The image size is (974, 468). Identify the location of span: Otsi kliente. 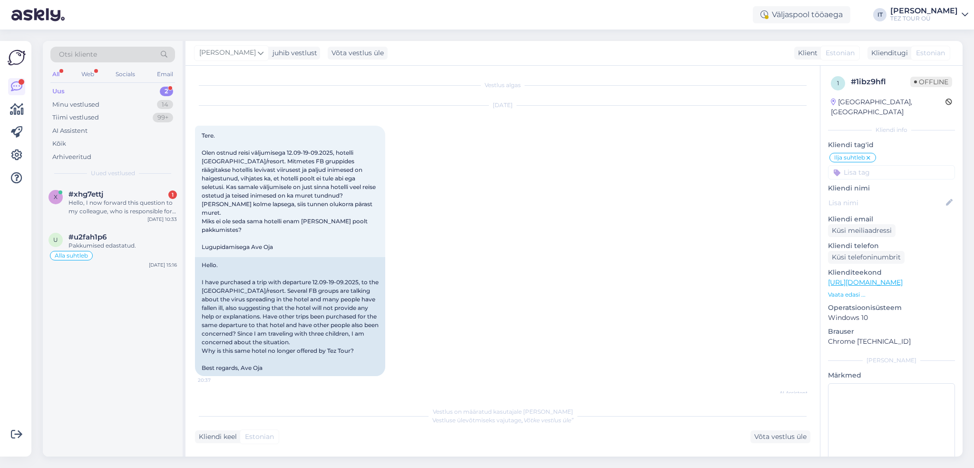
(78, 54).